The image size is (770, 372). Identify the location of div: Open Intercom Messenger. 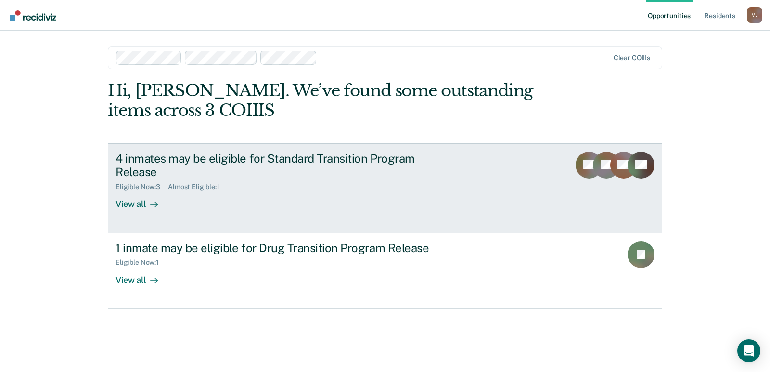
(748, 351).